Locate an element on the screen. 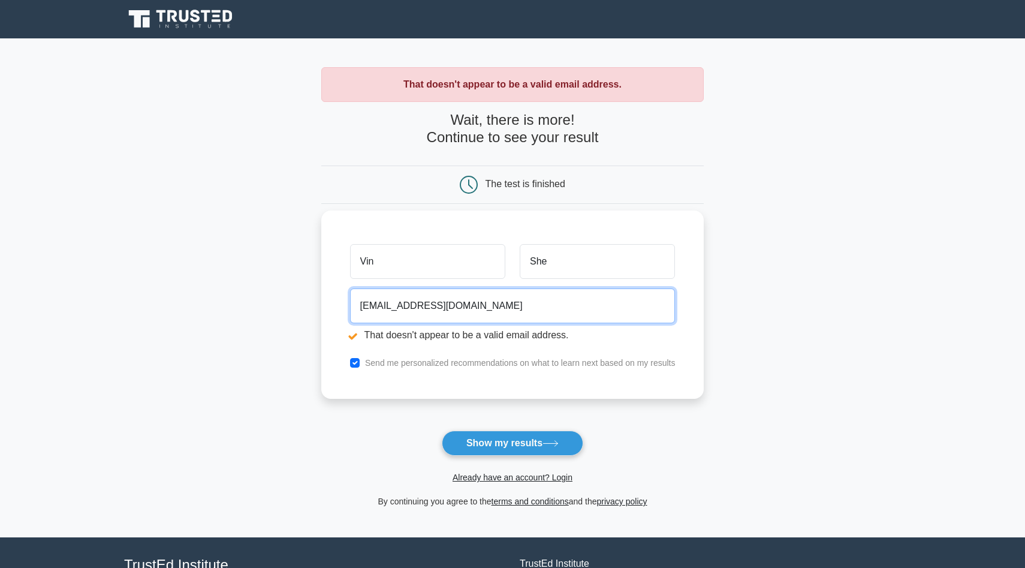  a: privacy policy is located at coordinates (622, 501).